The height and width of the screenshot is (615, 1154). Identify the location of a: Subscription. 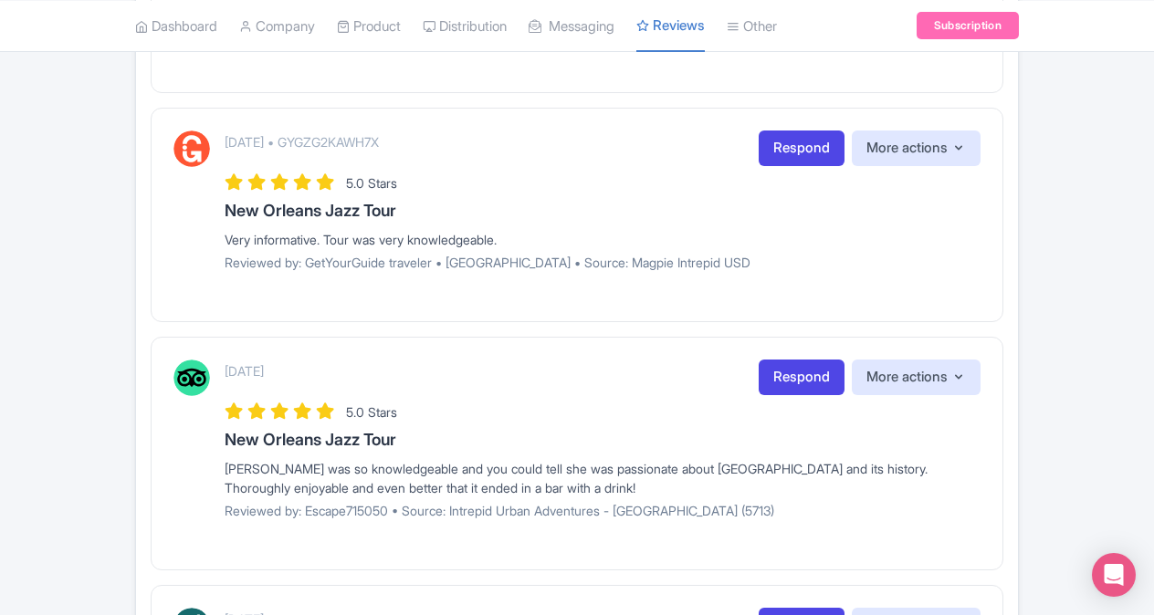
(967, 26).